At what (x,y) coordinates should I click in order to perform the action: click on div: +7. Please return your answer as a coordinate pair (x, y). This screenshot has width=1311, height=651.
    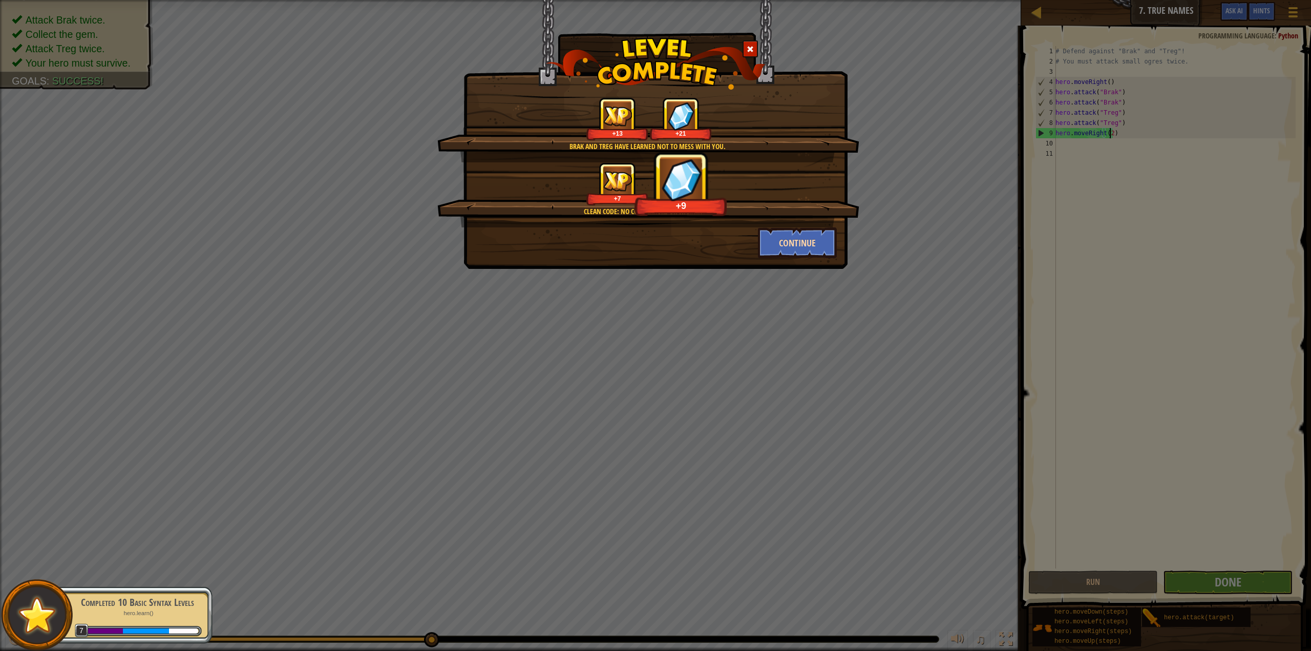
    Looking at the image, I should click on (617, 198).